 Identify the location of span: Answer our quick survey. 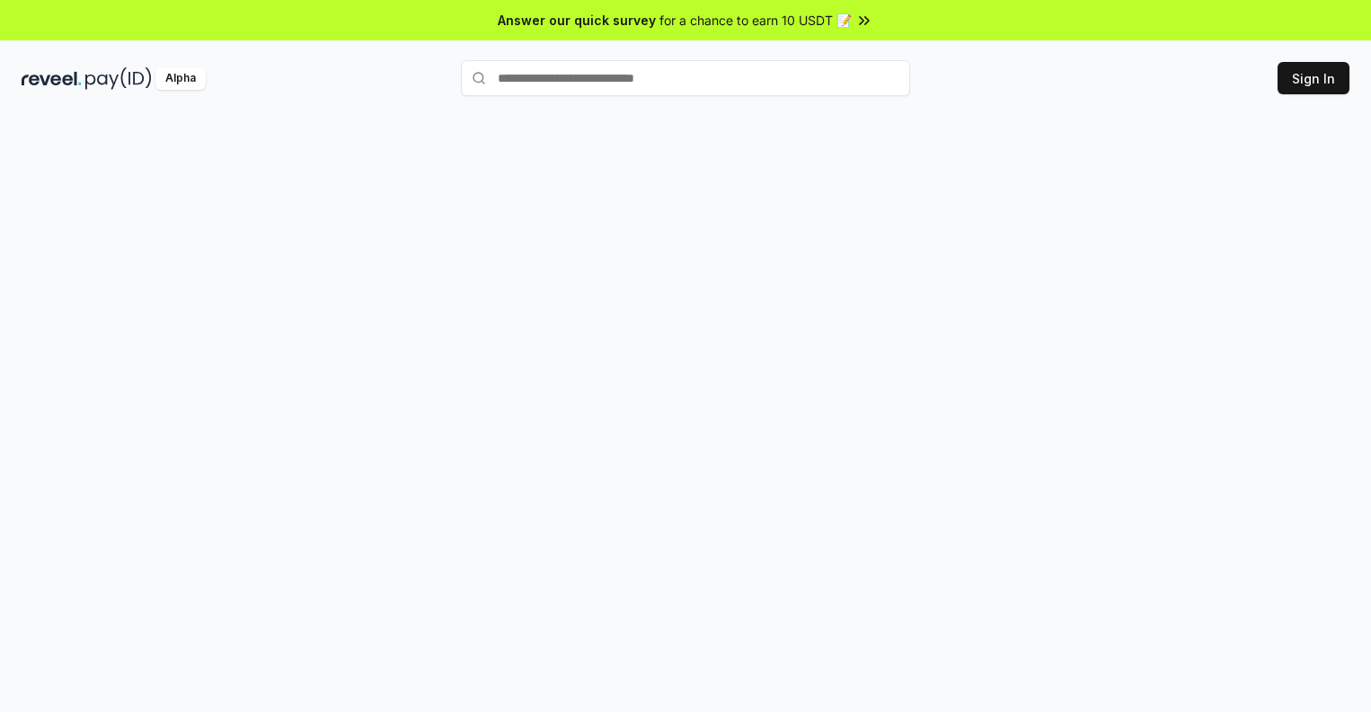
(577, 20).